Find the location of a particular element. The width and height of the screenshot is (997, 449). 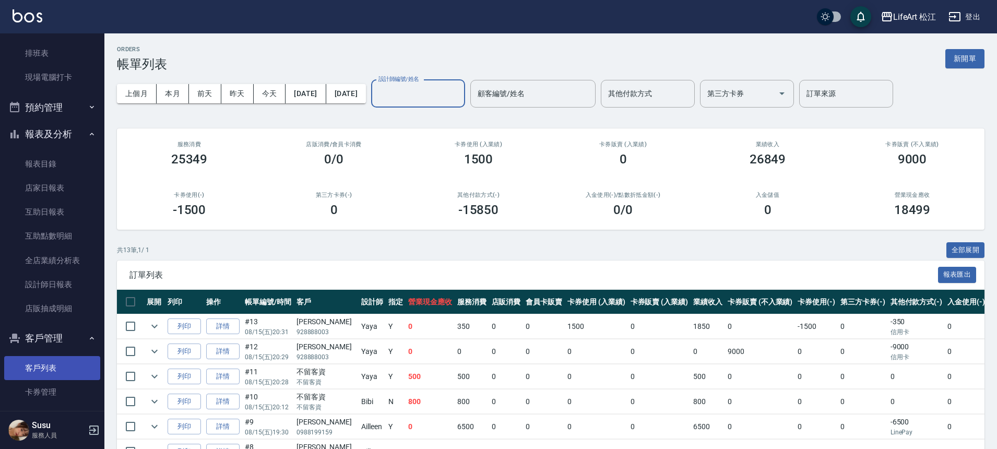

td: 1500 is located at coordinates (596, 326).